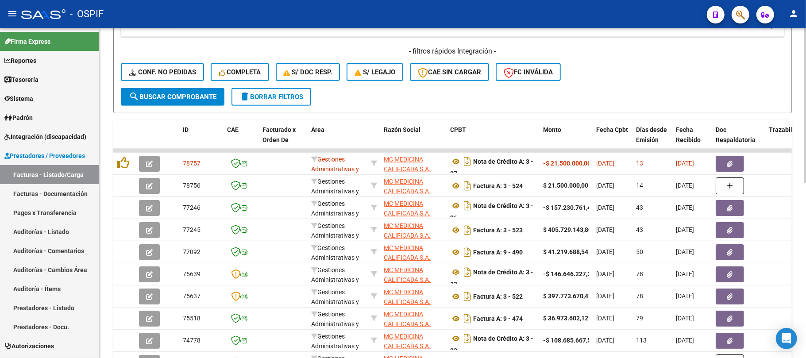 Image resolution: width=806 pixels, height=358 pixels. Describe the element at coordinates (641, 340) in the screenshot. I see `span: 113` at that location.